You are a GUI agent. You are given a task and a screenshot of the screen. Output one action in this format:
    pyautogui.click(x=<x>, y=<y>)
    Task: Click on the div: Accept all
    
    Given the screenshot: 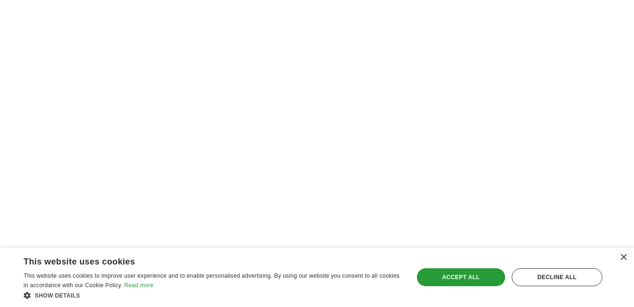 What is the action you would take?
    pyautogui.click(x=461, y=277)
    